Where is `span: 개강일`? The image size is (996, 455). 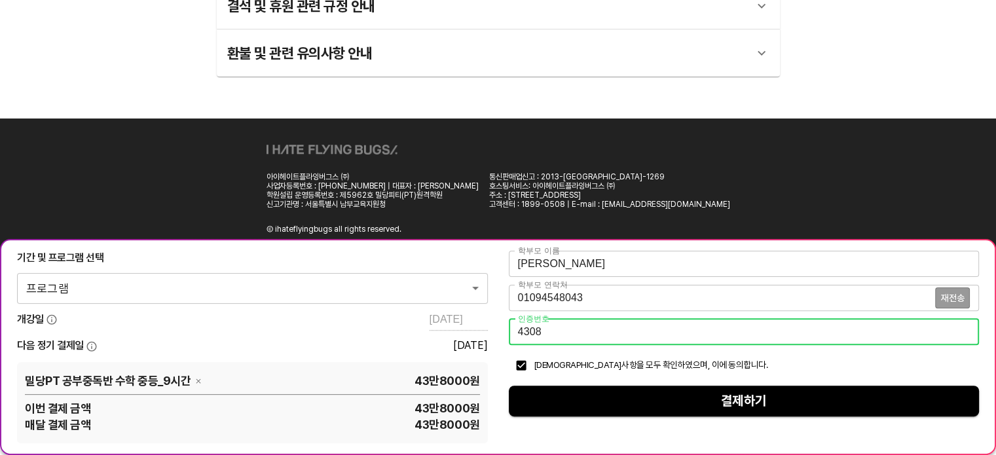 span: 개강일 is located at coordinates (30, 320).